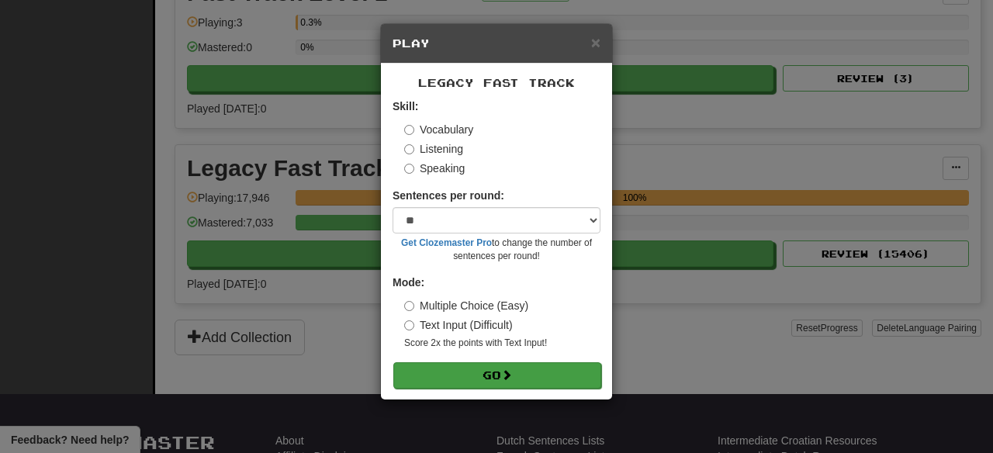 The height and width of the screenshot is (453, 993). Describe the element at coordinates (409, 149) in the screenshot. I see `input: Listening` at that location.